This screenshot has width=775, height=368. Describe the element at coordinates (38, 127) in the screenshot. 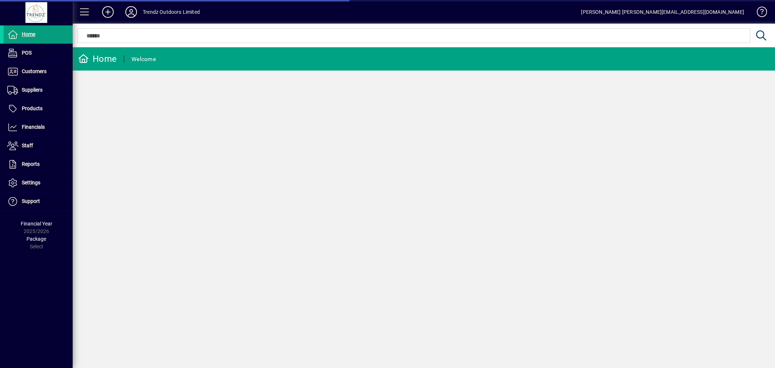

I see `a: Financials` at that location.